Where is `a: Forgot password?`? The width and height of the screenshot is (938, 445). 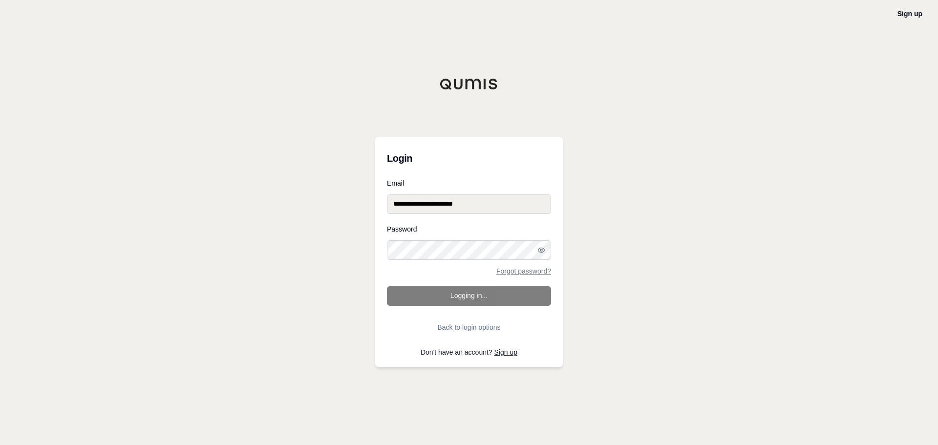 a: Forgot password? is located at coordinates (524, 271).